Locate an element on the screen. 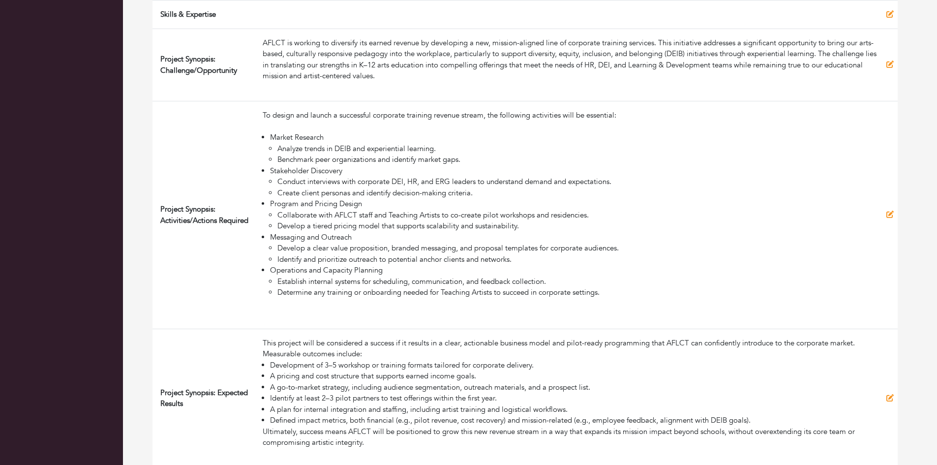  li: Establish internal systems for scheduling, communication, and feedback collection. is located at coordinates (578, 281).